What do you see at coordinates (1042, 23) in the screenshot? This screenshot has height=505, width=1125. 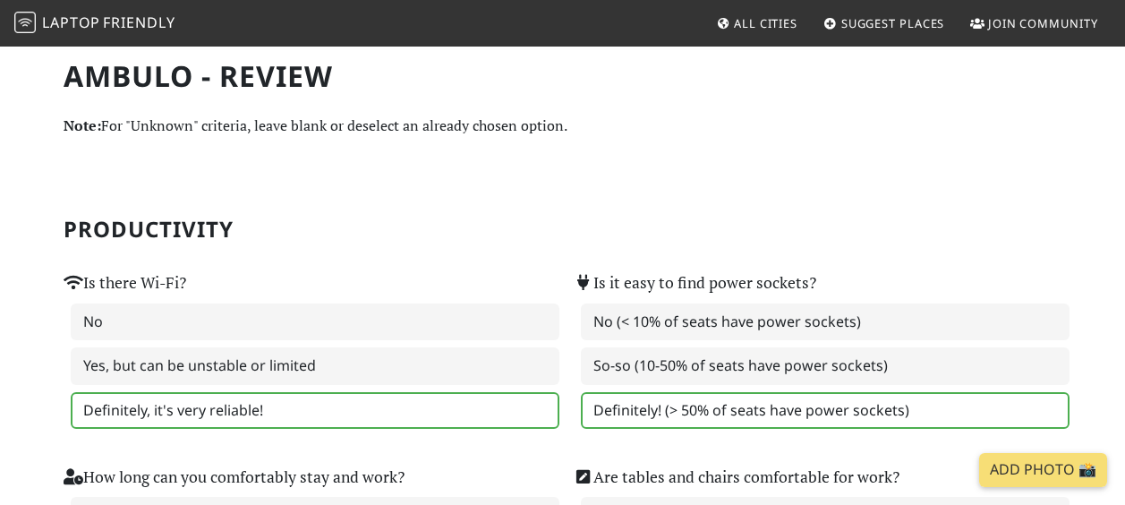 I see `span: Join Community` at bounding box center [1042, 23].